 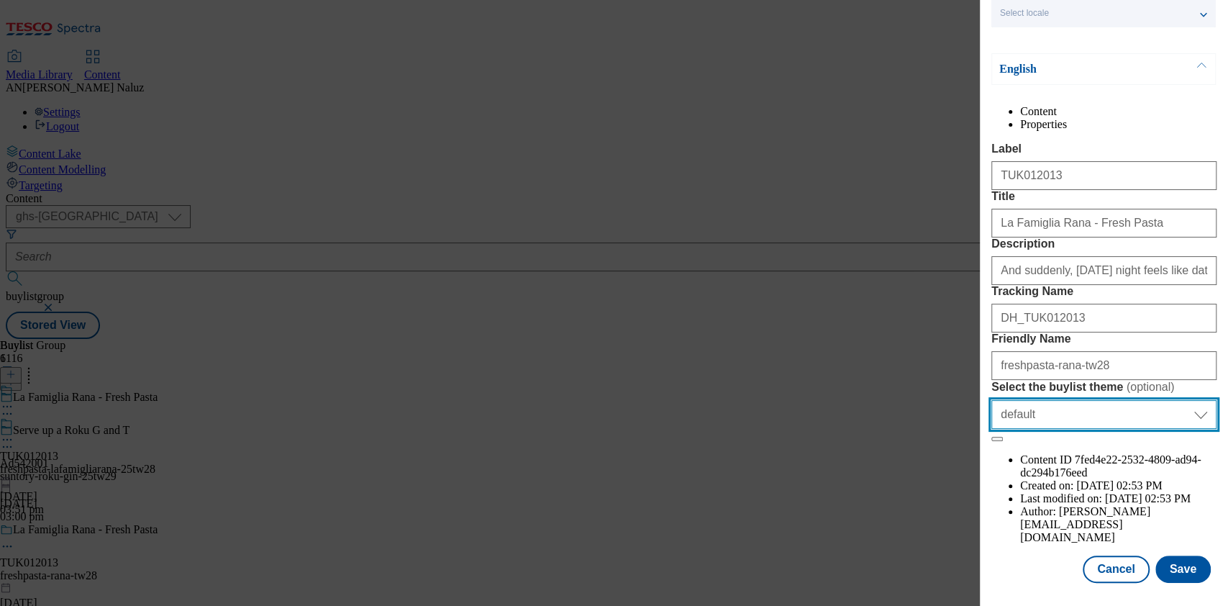 What do you see at coordinates (1182, 569) in the screenshot?
I see `button: Save` at bounding box center [1182, 569].